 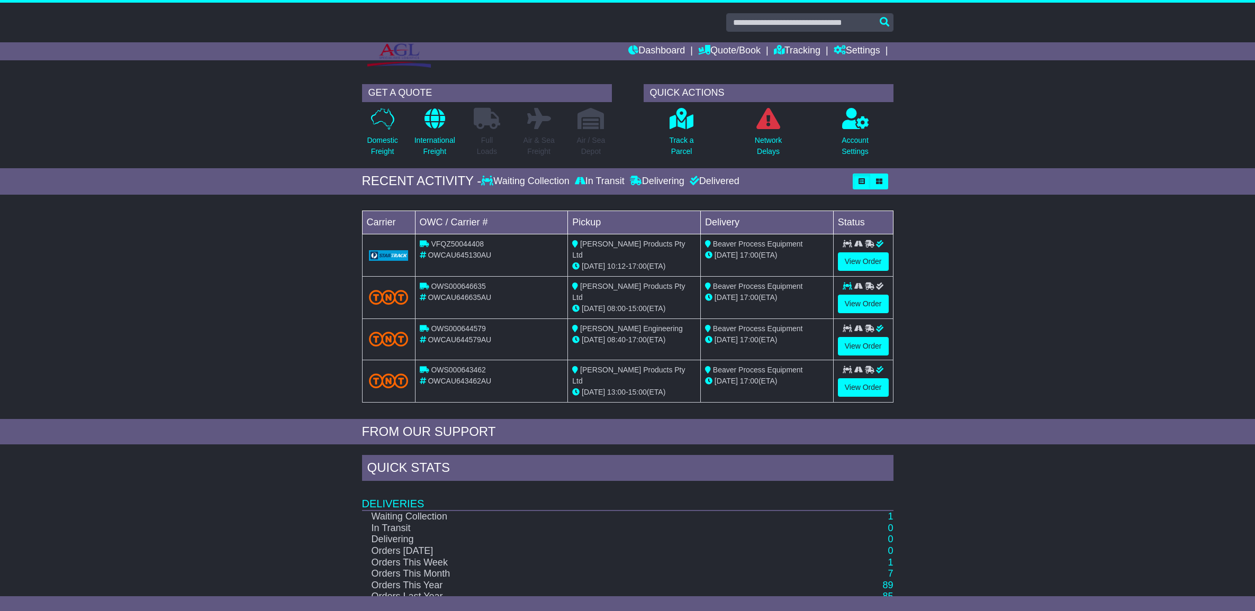 What do you see at coordinates (459, 381) in the screenshot?
I see `span: OWCAU643462AU` at bounding box center [459, 381].